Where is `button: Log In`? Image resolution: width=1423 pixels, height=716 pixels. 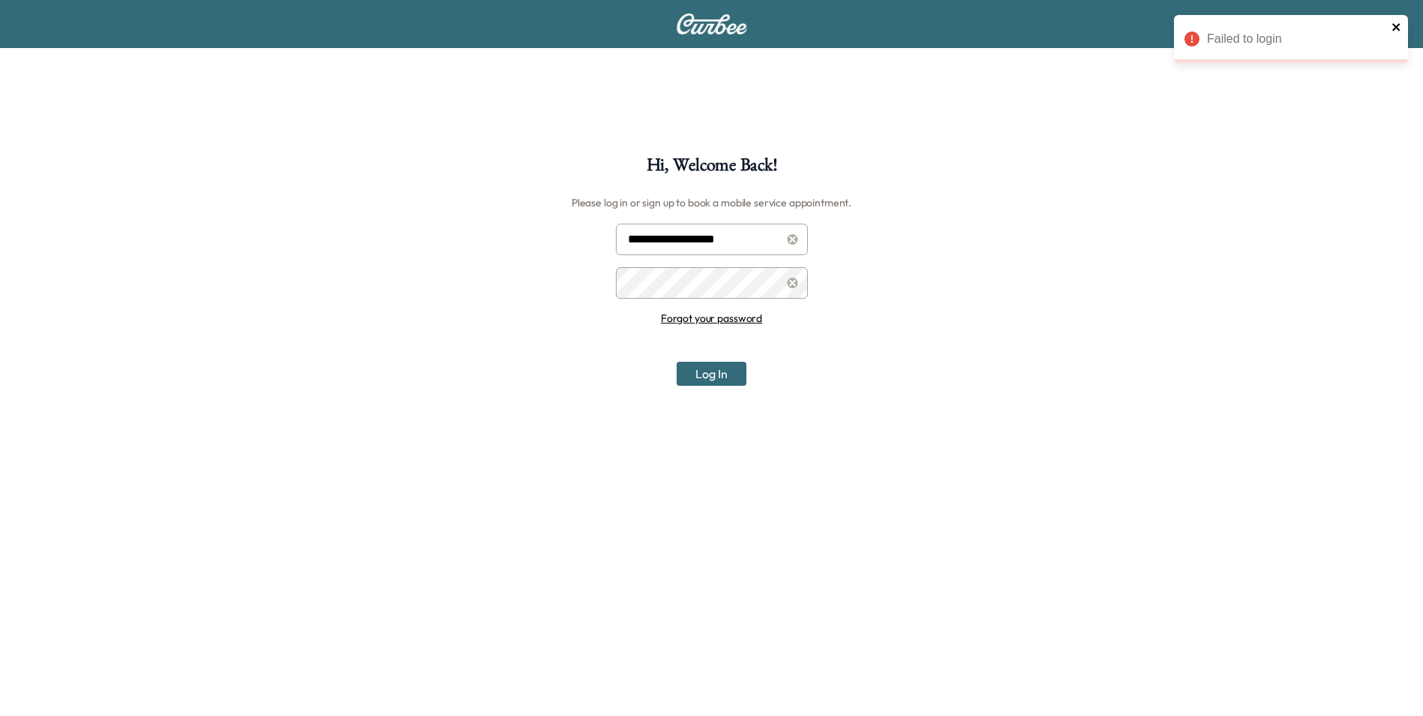 button: Log In is located at coordinates (711, 374).